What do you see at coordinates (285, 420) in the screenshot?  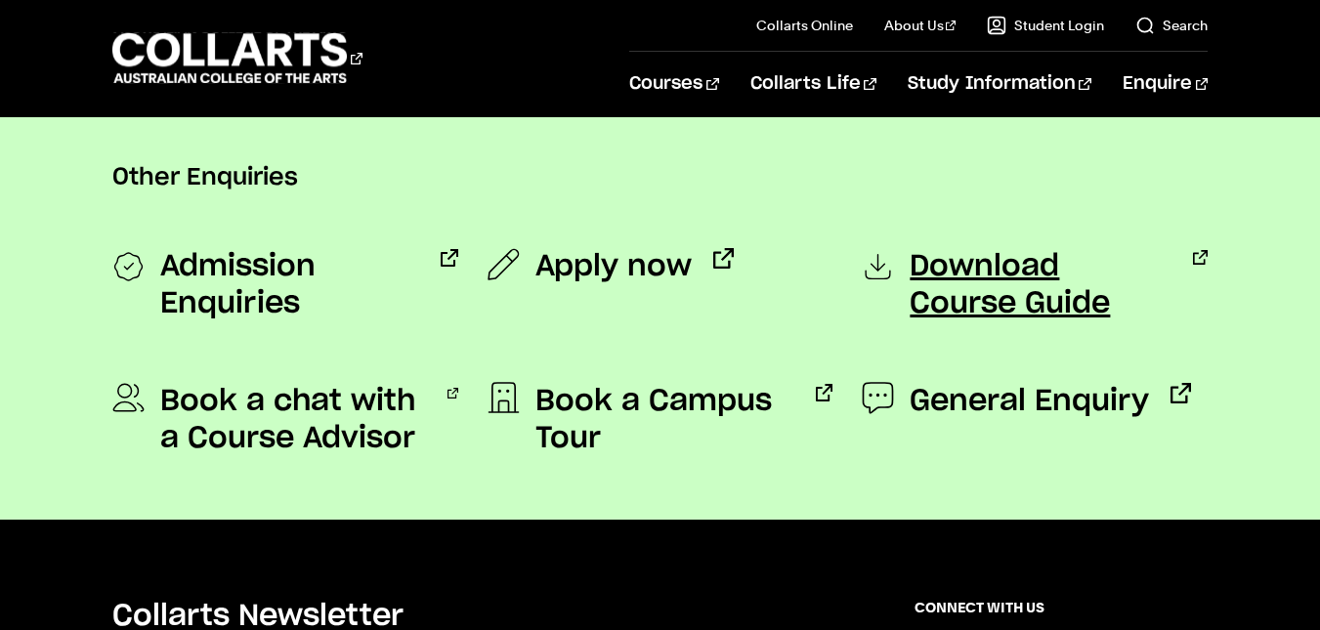 I see `a: Book a chat with a Course Advisor` at bounding box center [285, 420].